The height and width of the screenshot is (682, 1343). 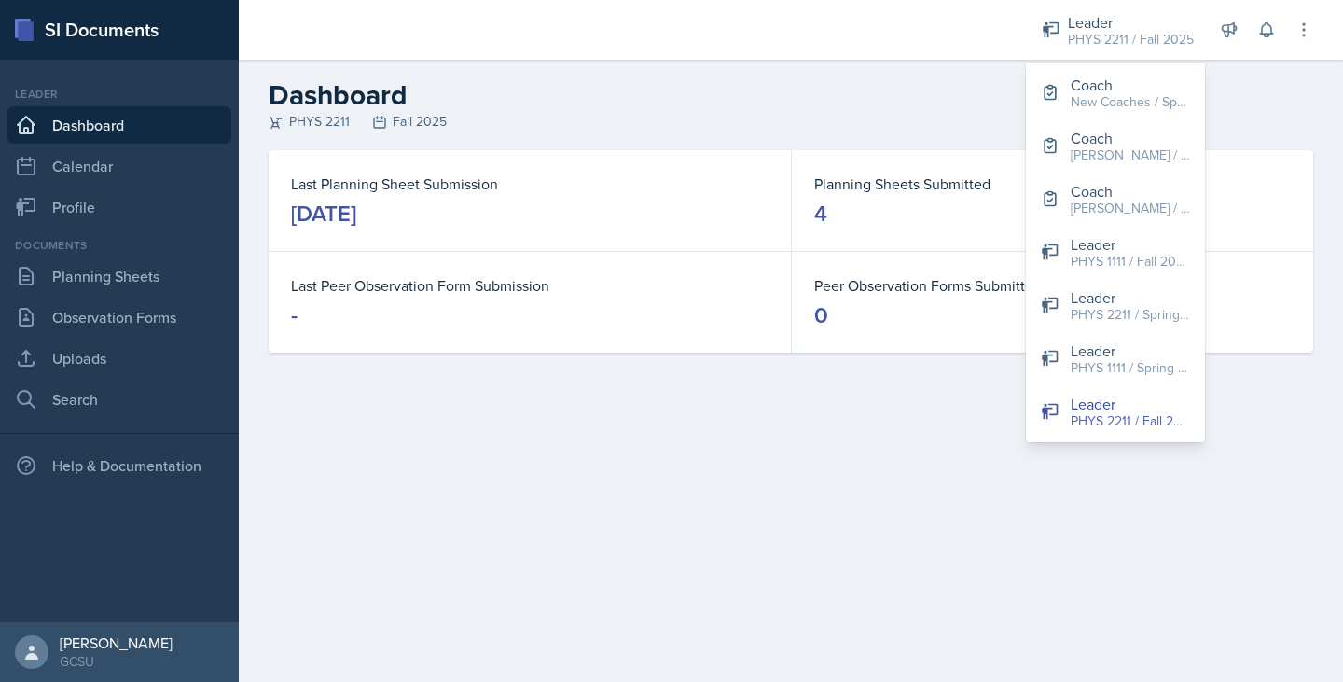 I want to click on dt: Peer Observation Forms Submitted, so click(x=1052, y=285).